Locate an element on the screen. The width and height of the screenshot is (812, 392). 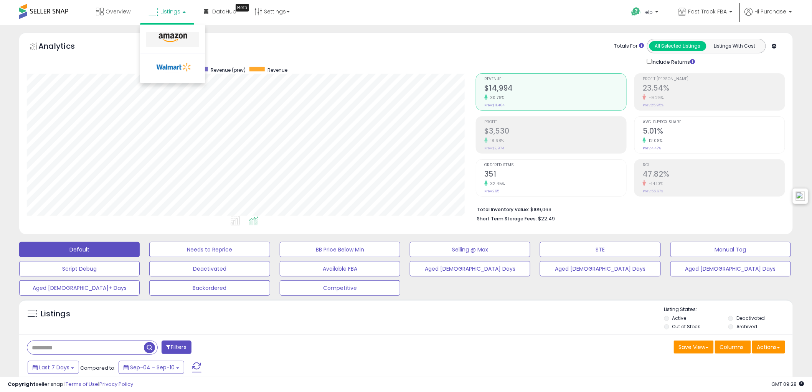
button: STE is located at coordinates (600, 249).